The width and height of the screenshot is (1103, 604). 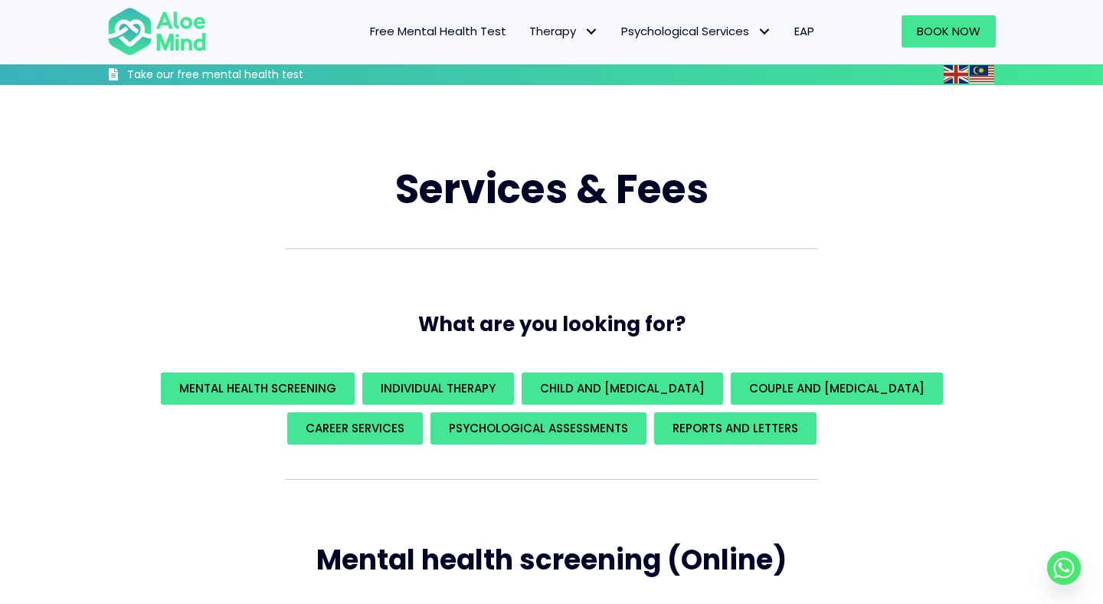 What do you see at coordinates (564, 31) in the screenshot?
I see `a: TherapyTherapy: submenu` at bounding box center [564, 31].